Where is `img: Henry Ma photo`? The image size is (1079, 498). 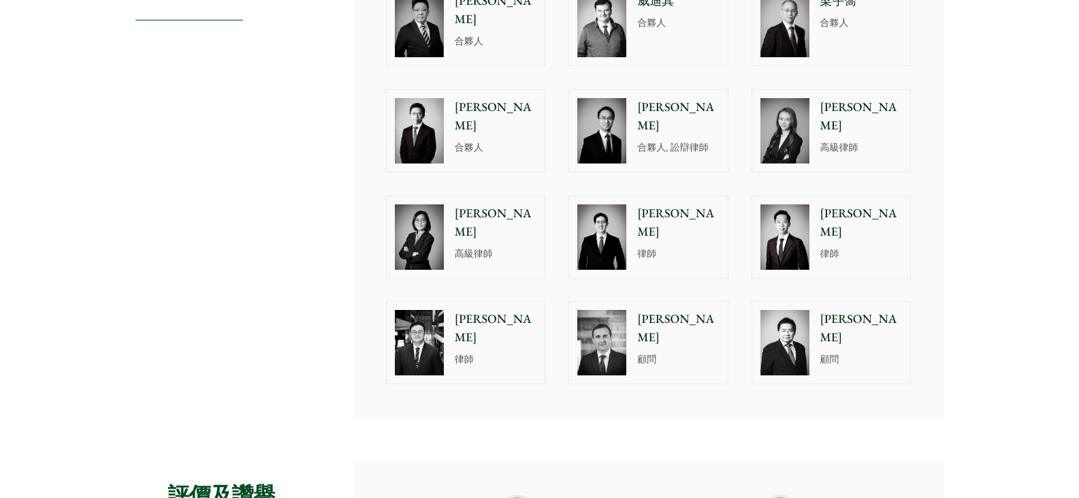 img: Henry Ma photo is located at coordinates (419, 131).